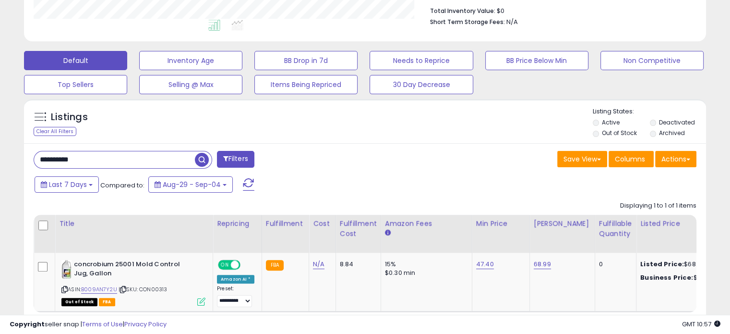  I want to click on div: $68.99, so click(680, 264).